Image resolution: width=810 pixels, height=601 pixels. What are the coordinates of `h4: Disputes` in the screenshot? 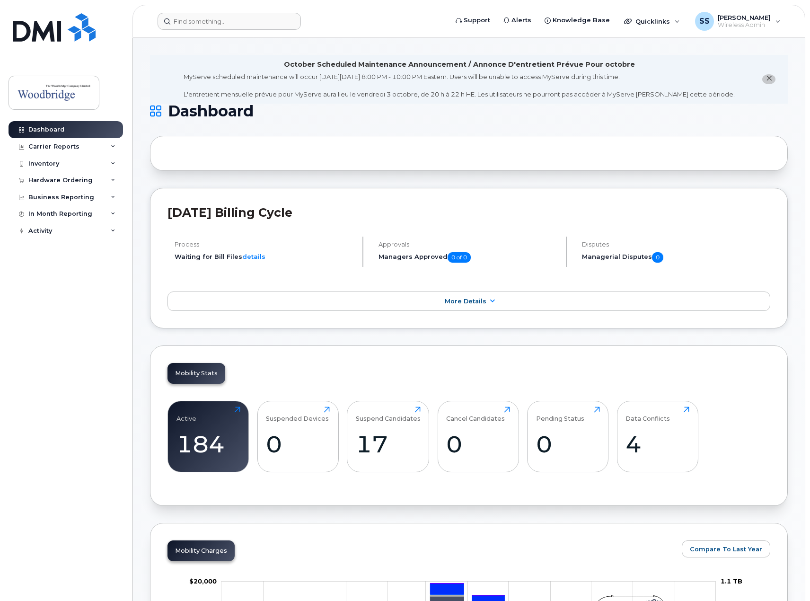 It's located at (676, 244).